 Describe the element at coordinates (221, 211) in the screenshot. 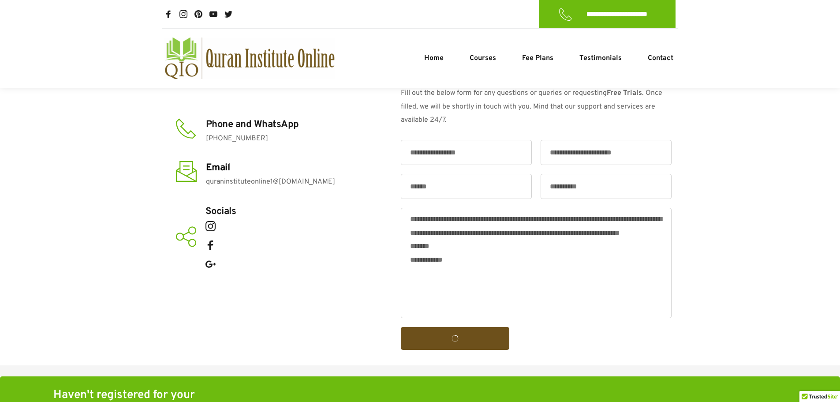

I see `span: Socials` at that location.